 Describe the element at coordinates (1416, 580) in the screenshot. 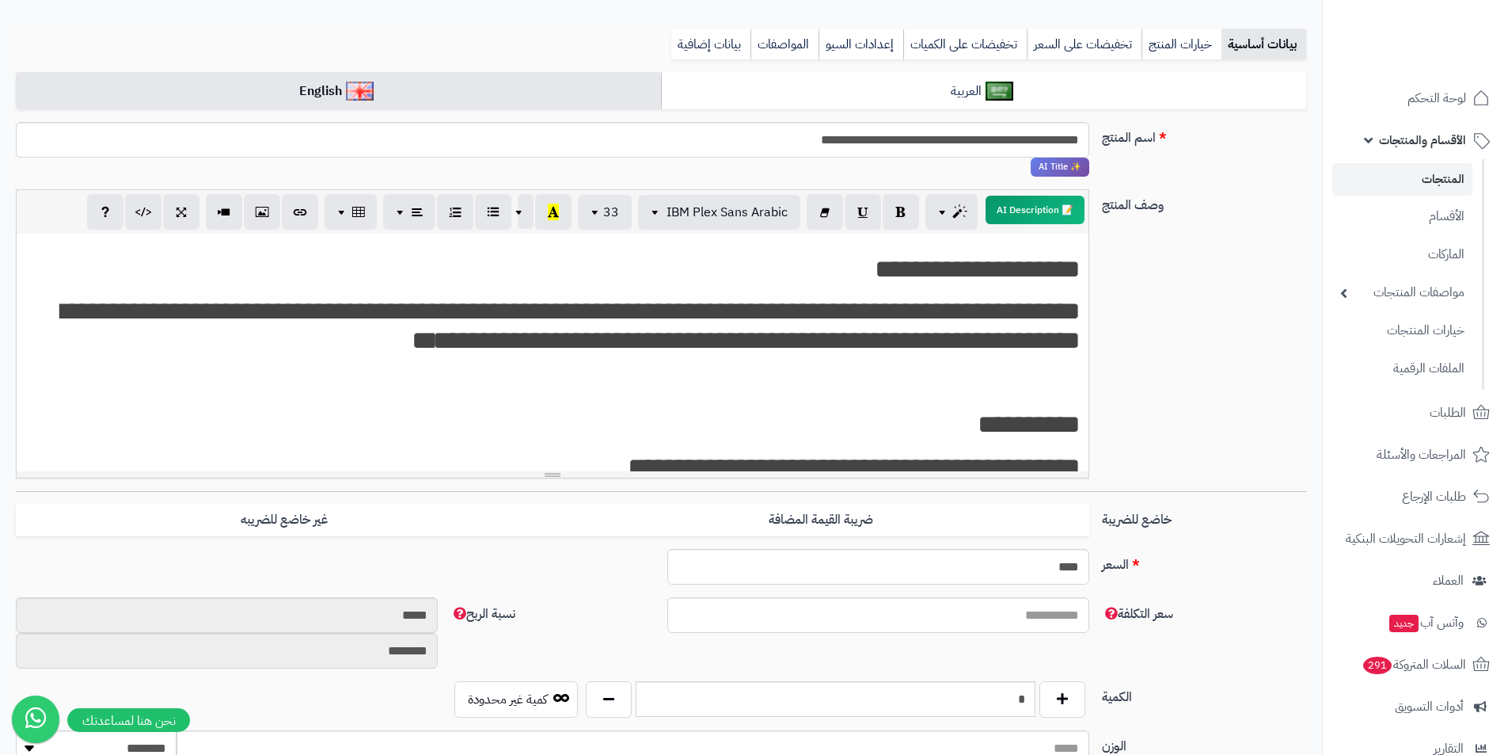

I see `a: العملاء` at that location.